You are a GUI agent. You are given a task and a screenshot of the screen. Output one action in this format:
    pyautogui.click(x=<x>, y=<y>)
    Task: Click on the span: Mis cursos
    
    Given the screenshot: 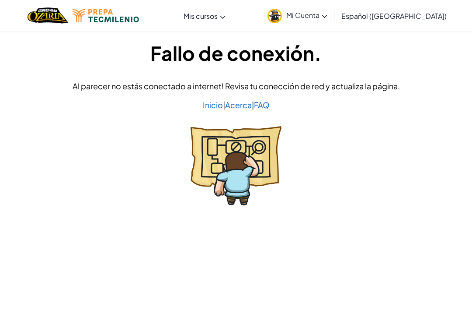 What is the action you would take?
    pyautogui.click(x=201, y=16)
    